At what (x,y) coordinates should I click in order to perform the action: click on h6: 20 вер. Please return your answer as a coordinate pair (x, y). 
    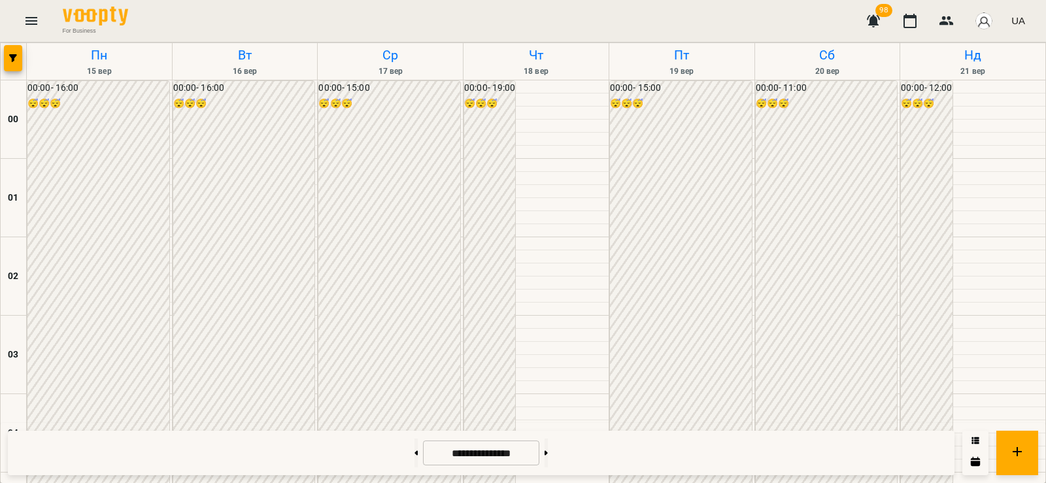
    Looking at the image, I should click on (828, 71).